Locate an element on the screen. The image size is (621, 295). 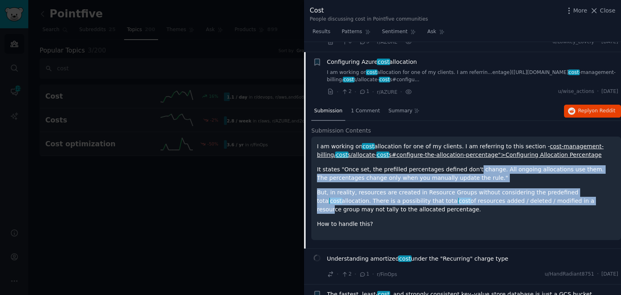
span: Sentiment is located at coordinates (395, 32).